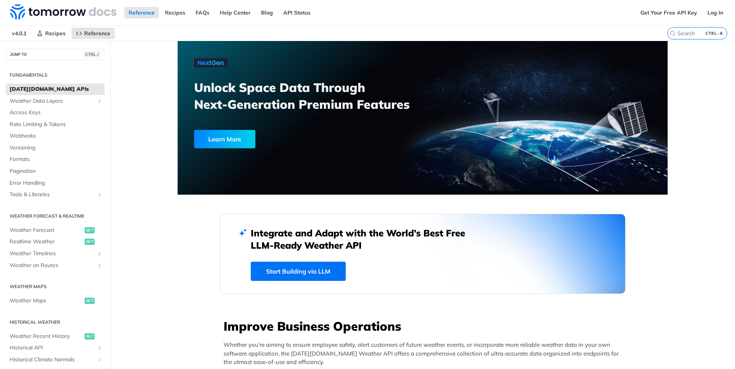 This screenshot has height=369, width=735. I want to click on span: Weather on Routes, so click(52, 265).